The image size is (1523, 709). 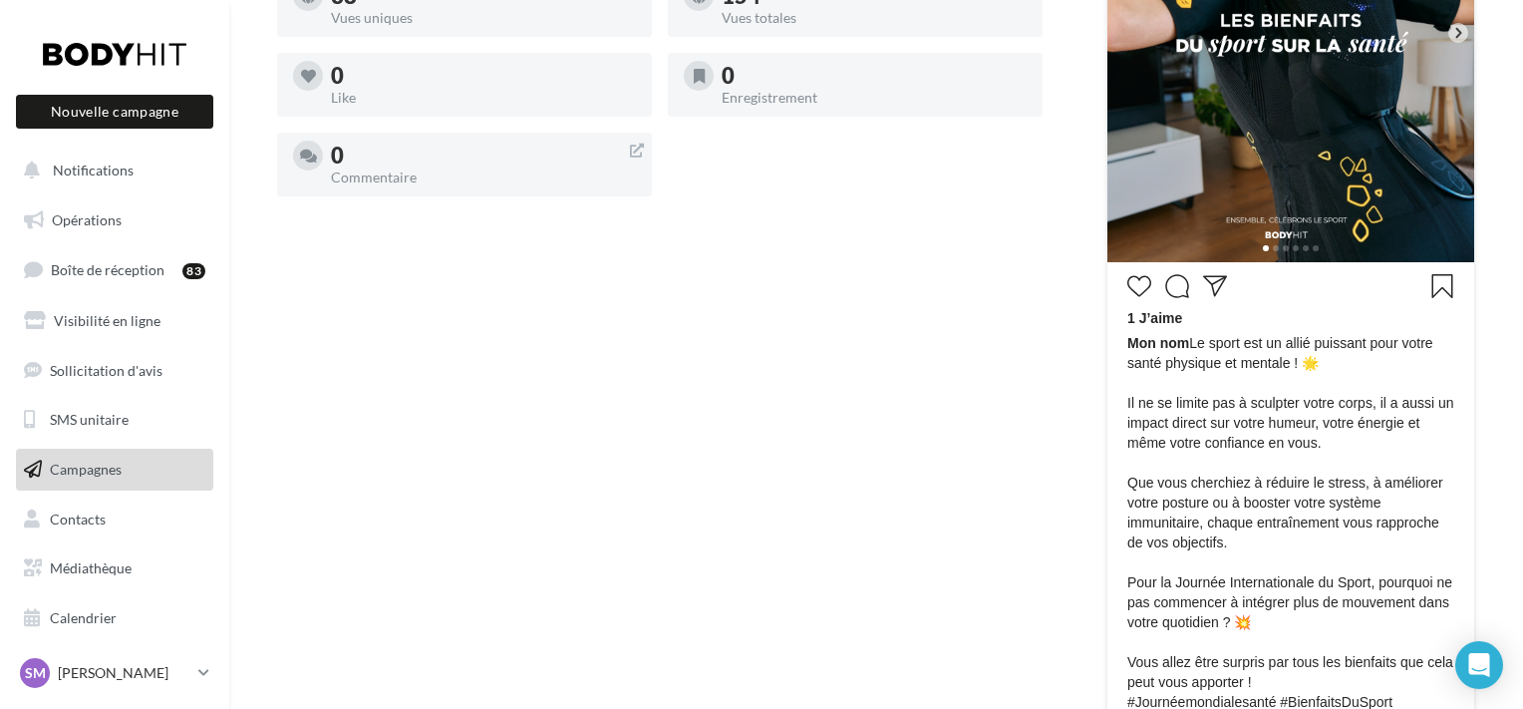 I want to click on button: Nouvelle campagne, so click(x=115, y=112).